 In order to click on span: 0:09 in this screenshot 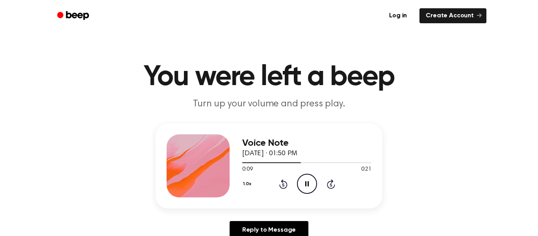, I will do `click(247, 169)`.